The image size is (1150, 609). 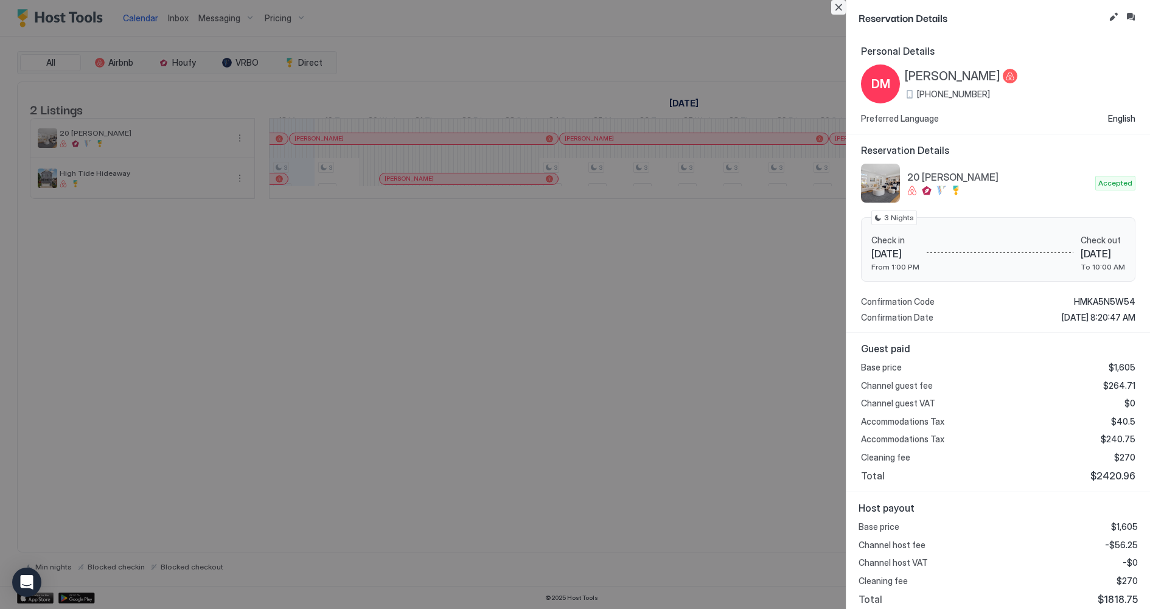 What do you see at coordinates (892, 545) in the screenshot?
I see `span: Channel host fee` at bounding box center [892, 545].